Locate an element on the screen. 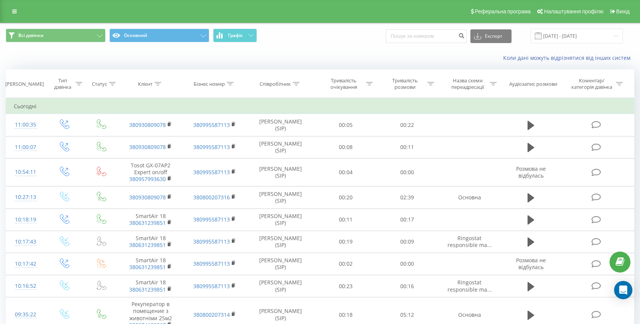 The height and width of the screenshot is (324, 640). div: 10:18:19 is located at coordinates (26, 220).